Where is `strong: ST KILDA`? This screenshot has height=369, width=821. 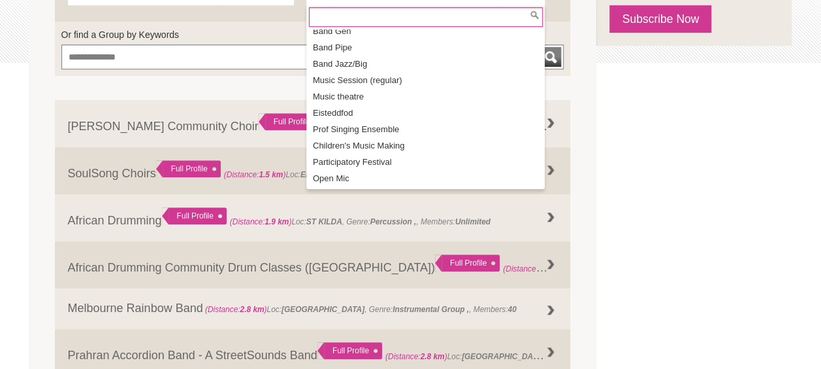
strong: ST KILDA is located at coordinates (324, 222).